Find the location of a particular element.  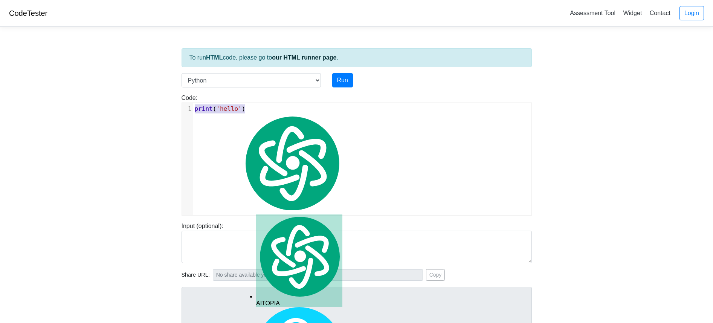

strong: HTML is located at coordinates (214, 57).